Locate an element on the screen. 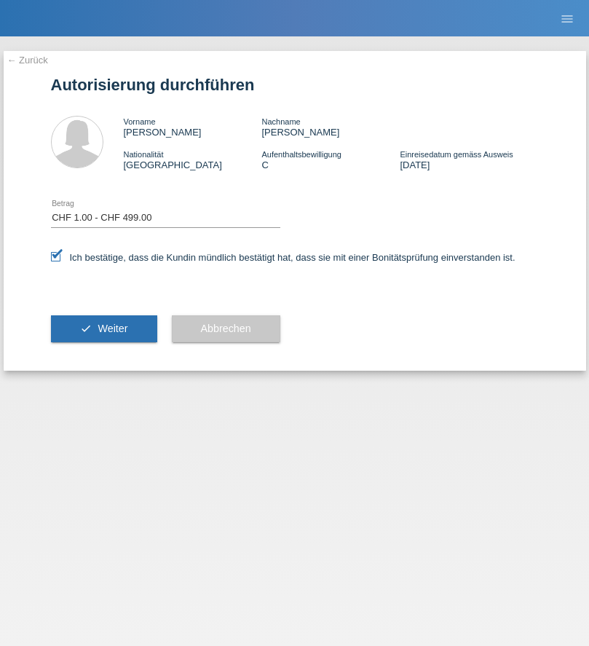  span: Nationalität is located at coordinates (143, 154).